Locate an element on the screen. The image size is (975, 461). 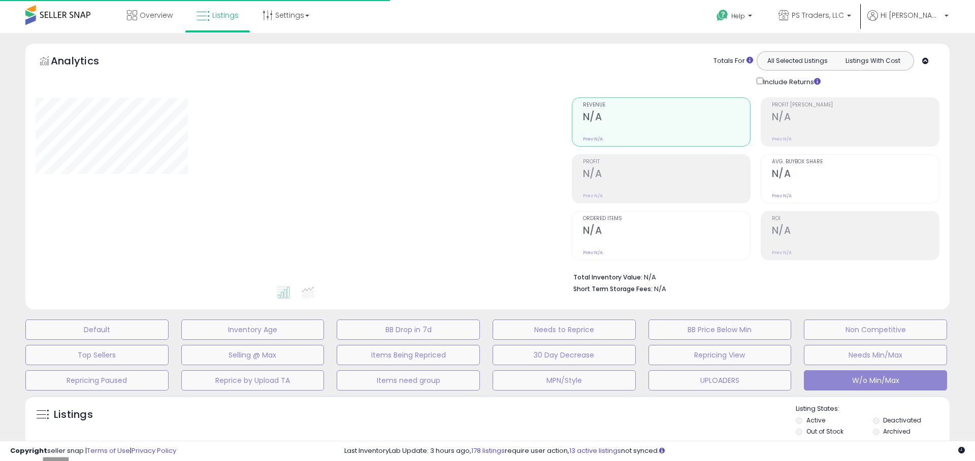
span: N/A is located at coordinates (660, 289).